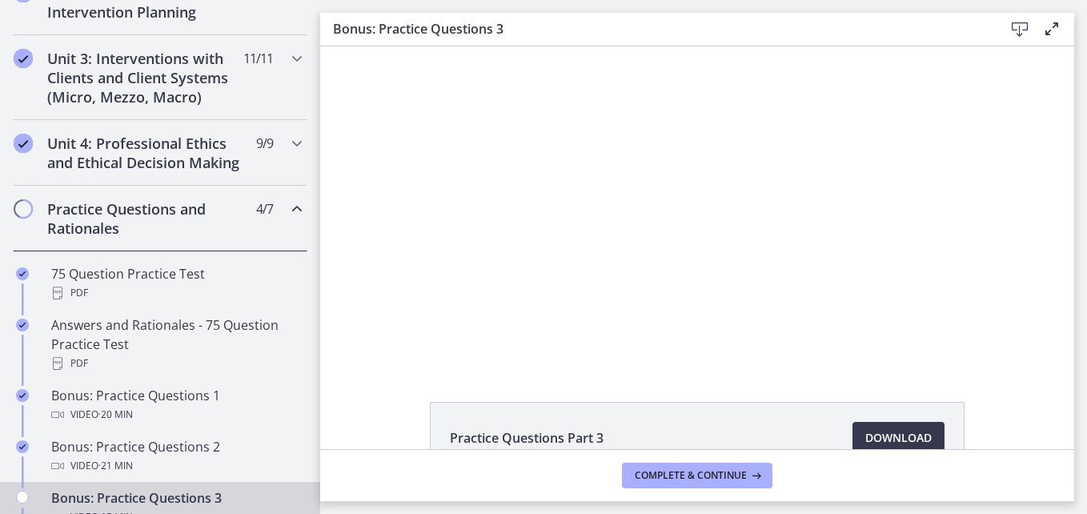  What do you see at coordinates (527, 438) in the screenshot?
I see `span: Practice Questions Part 3` at bounding box center [527, 438].